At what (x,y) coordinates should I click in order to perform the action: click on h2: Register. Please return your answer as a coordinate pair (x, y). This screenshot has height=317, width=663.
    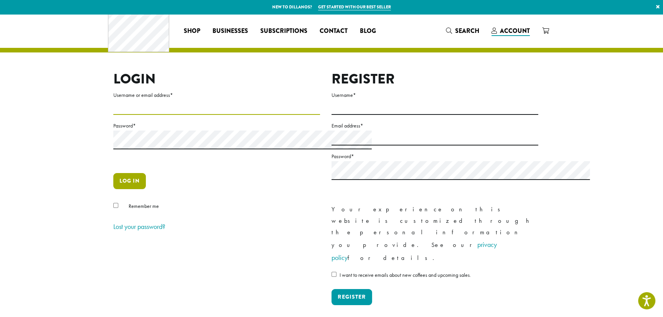
    Looking at the image, I should click on (435, 79).